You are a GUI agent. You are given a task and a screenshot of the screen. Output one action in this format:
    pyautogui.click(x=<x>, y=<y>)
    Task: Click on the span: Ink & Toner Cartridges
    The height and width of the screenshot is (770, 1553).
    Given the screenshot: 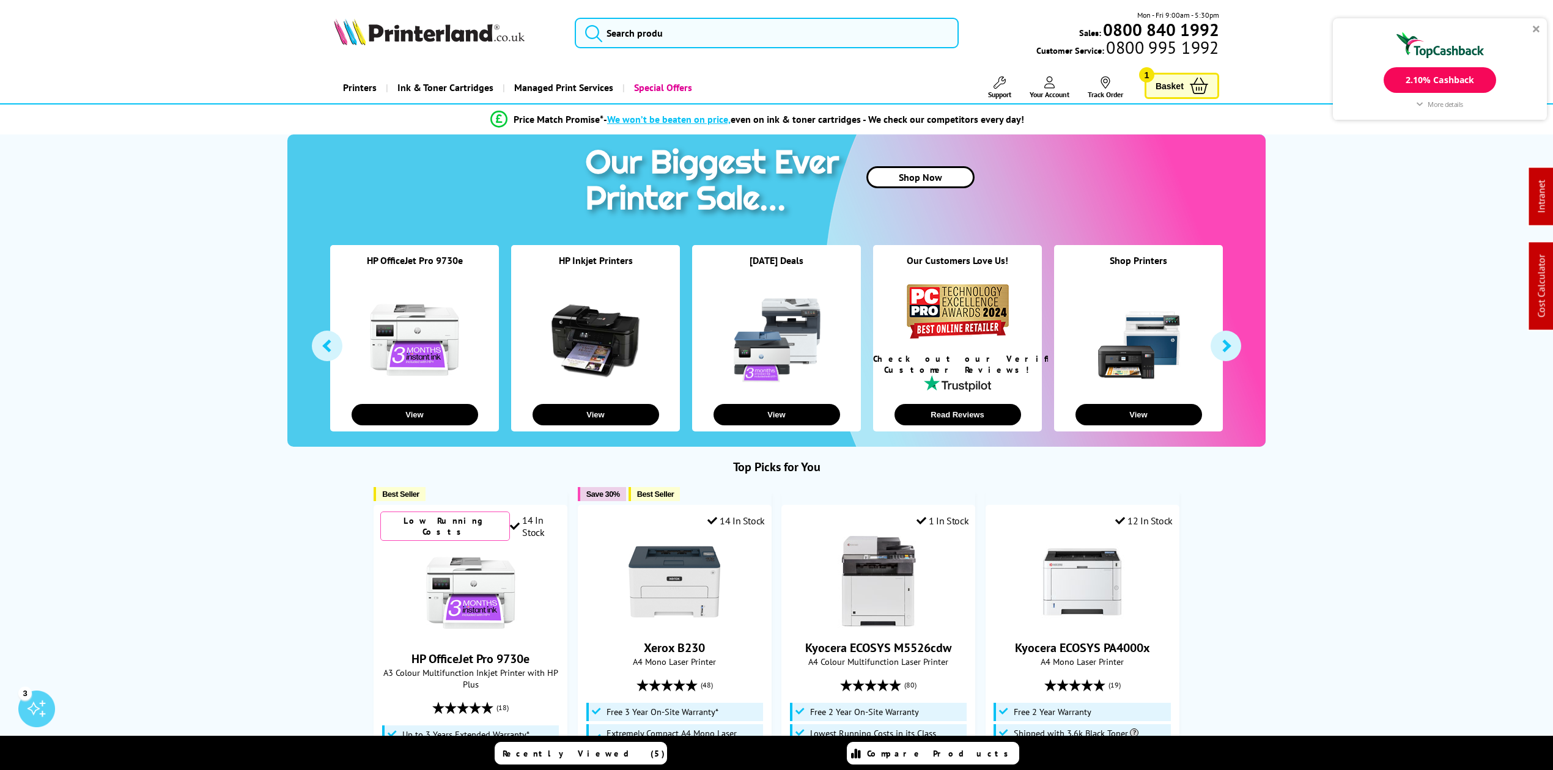 What is the action you would take?
    pyautogui.click(x=445, y=87)
    